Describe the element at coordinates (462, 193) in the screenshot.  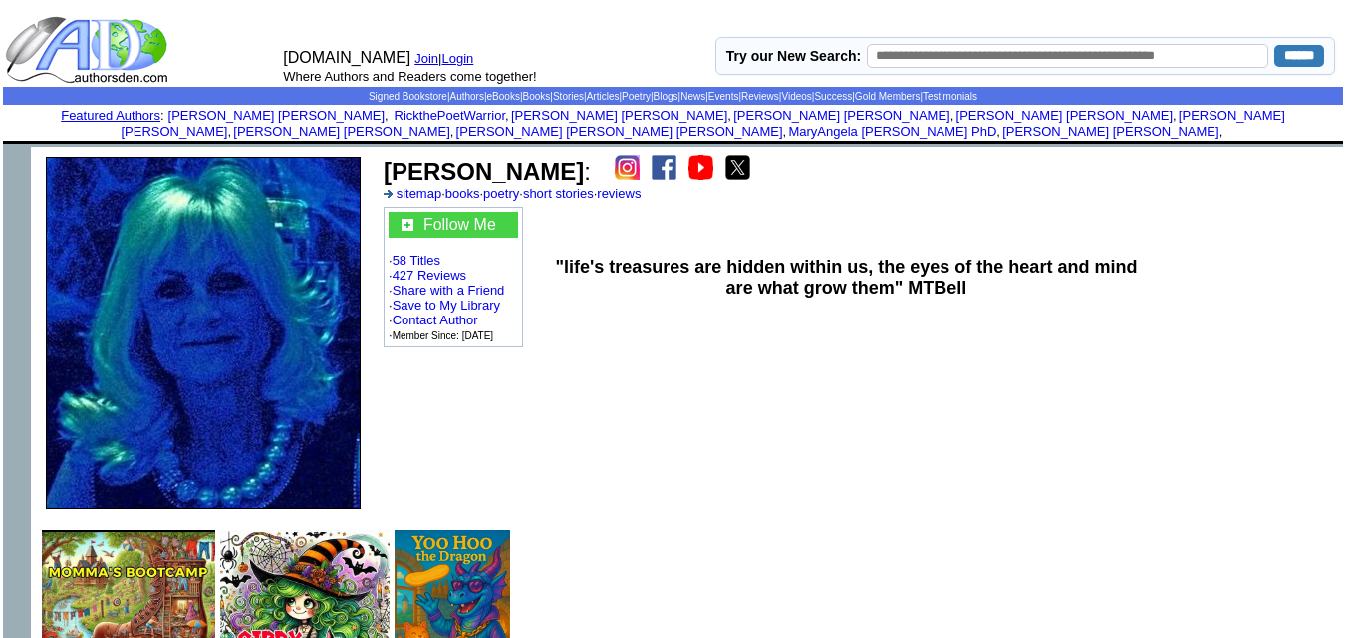
I see `a: books` at that location.